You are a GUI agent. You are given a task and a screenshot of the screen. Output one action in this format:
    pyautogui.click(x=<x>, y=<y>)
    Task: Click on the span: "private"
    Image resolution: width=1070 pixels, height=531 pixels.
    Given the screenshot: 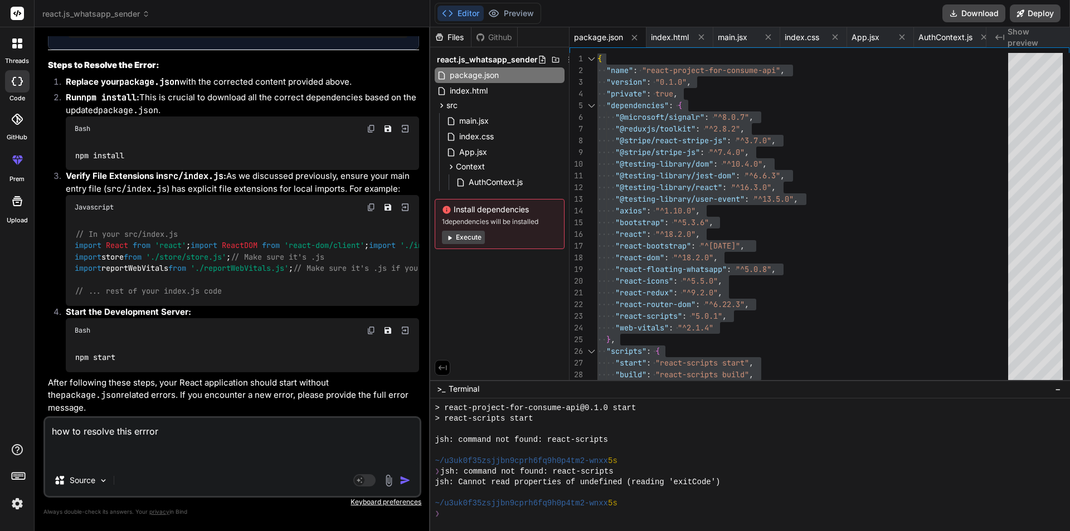 What is the action you would take?
    pyautogui.click(x=626, y=94)
    